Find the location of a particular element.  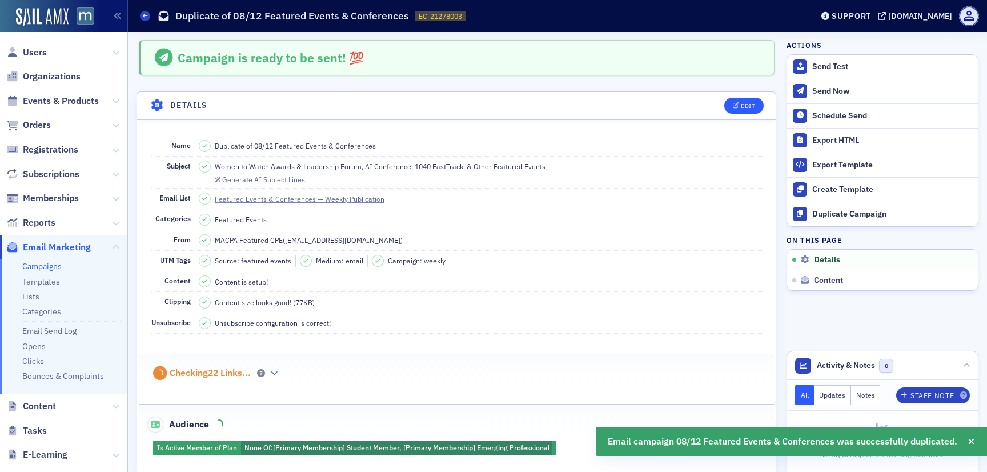

span: Orders is located at coordinates (37, 125).